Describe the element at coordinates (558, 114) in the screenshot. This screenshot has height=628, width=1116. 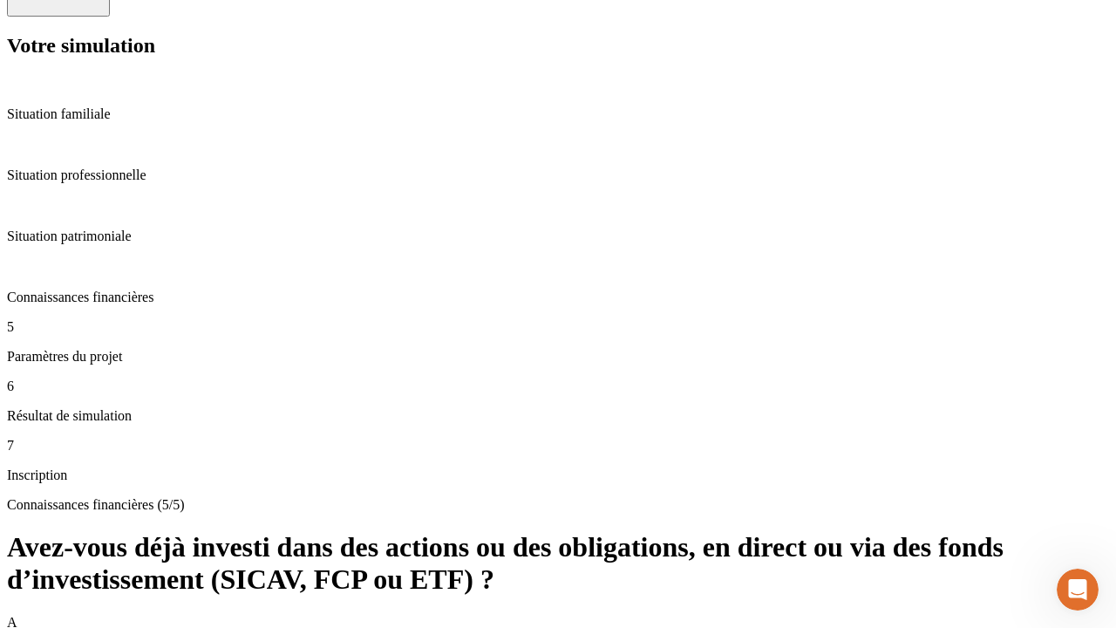
I see `p: Situation familiale` at that location.